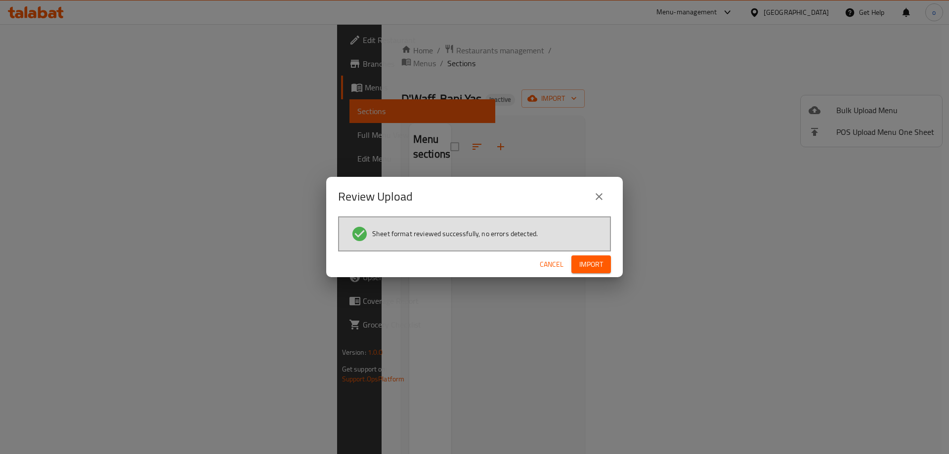  Describe the element at coordinates (591, 265) in the screenshot. I see `button: Import` at that location.